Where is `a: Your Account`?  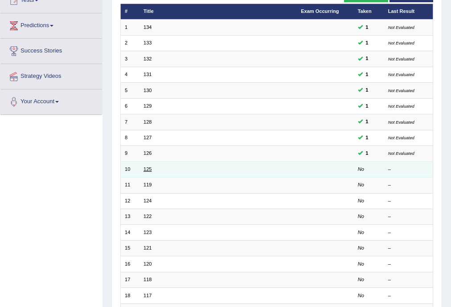
a: Your Account is located at coordinates (51, 101).